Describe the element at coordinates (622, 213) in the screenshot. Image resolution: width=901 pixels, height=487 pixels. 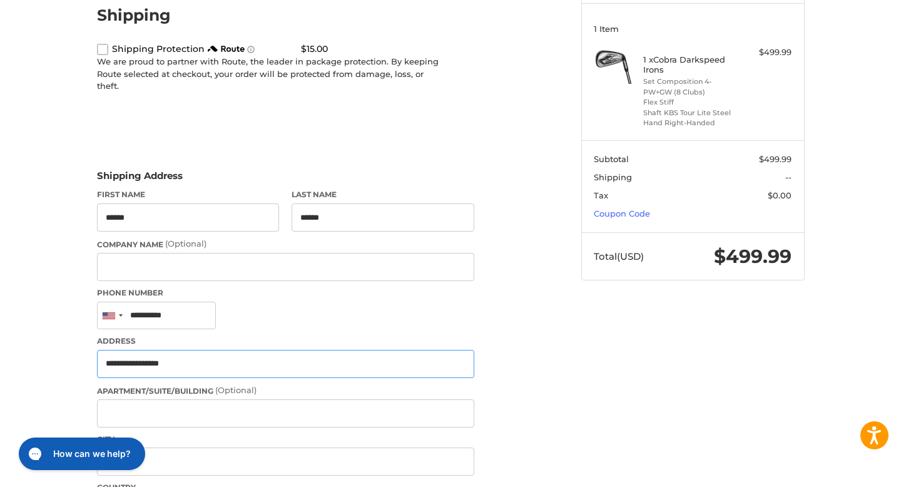
I see `a: Coupon Code` at that location.